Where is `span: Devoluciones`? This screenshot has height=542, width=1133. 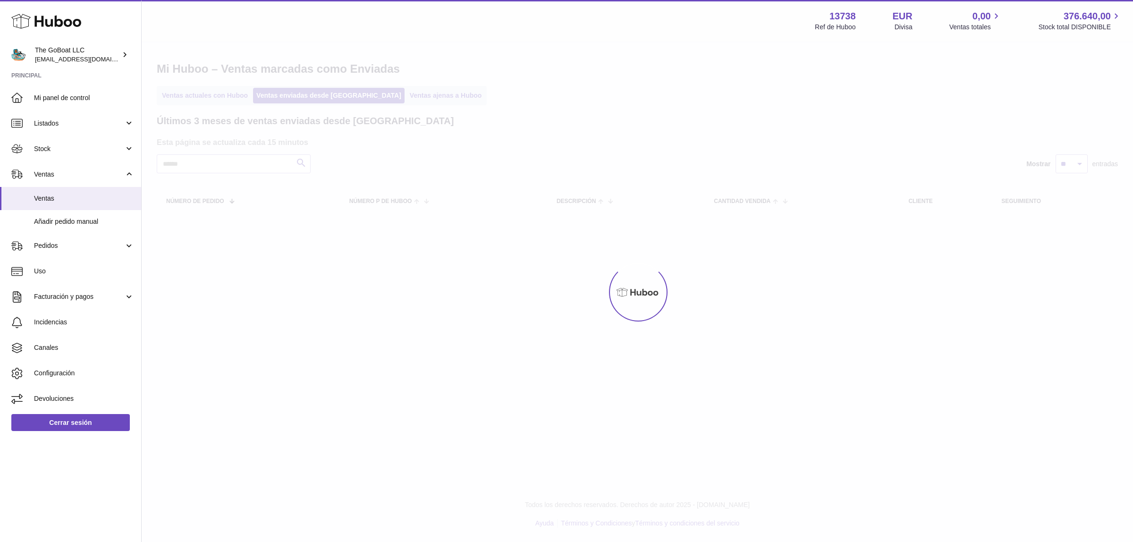 span: Devoluciones is located at coordinates (84, 399).